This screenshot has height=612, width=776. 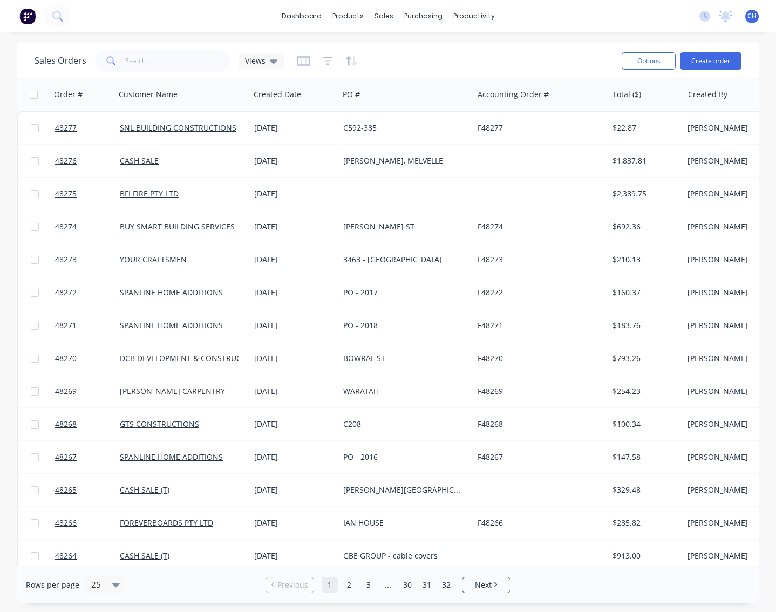 What do you see at coordinates (644, 457) in the screenshot?
I see `div: $147.58` at bounding box center [644, 457].